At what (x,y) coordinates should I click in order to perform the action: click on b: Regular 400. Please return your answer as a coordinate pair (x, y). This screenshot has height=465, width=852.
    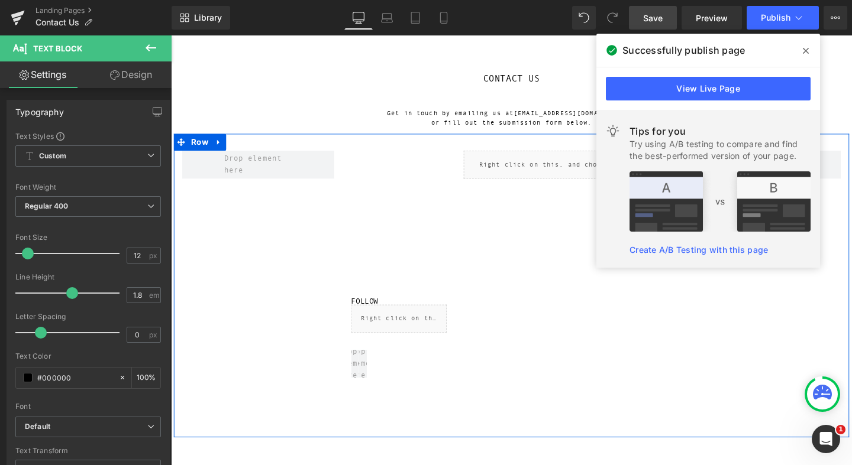
    Looking at the image, I should click on (47, 206).